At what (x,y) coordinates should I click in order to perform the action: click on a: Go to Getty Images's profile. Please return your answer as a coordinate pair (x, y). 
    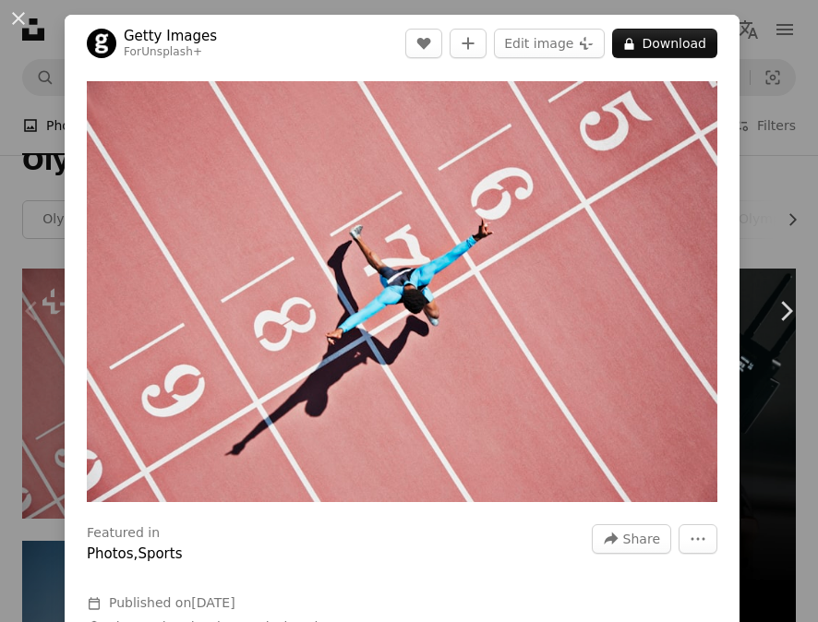
    Looking at the image, I should click on (102, 43).